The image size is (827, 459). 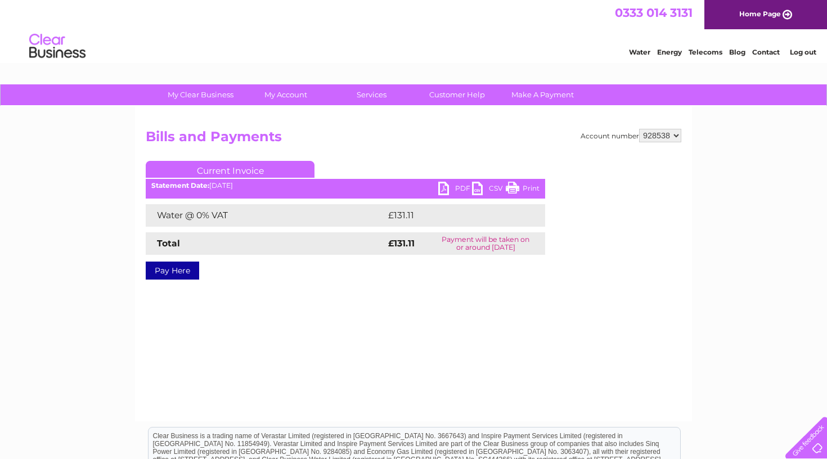 I want to click on span: 0333 014 3131, so click(x=653, y=12).